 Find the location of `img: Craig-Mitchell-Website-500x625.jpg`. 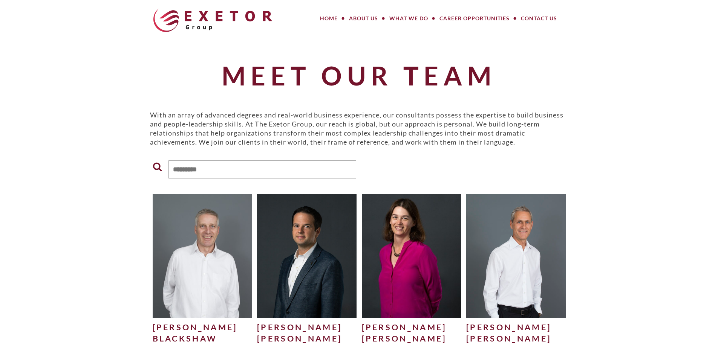

img: Craig-Mitchell-Website-500x625.jpg is located at coordinates (516, 256).